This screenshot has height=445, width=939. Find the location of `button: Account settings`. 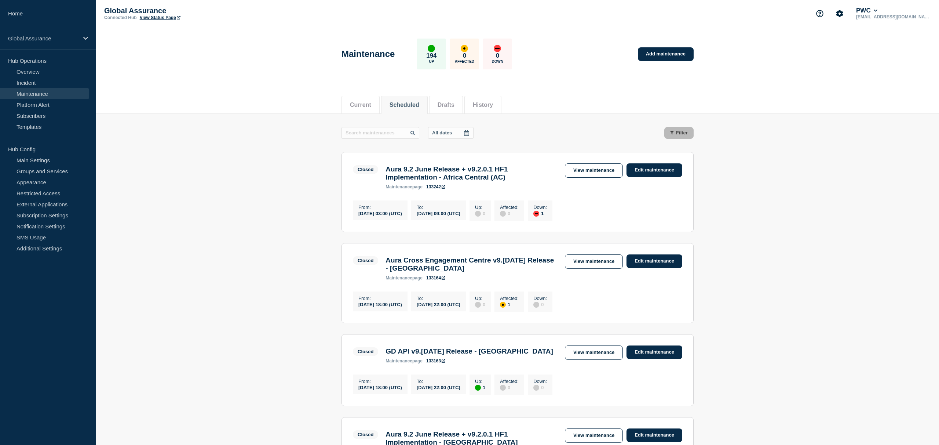

button: Account settings is located at coordinates (840, 14).